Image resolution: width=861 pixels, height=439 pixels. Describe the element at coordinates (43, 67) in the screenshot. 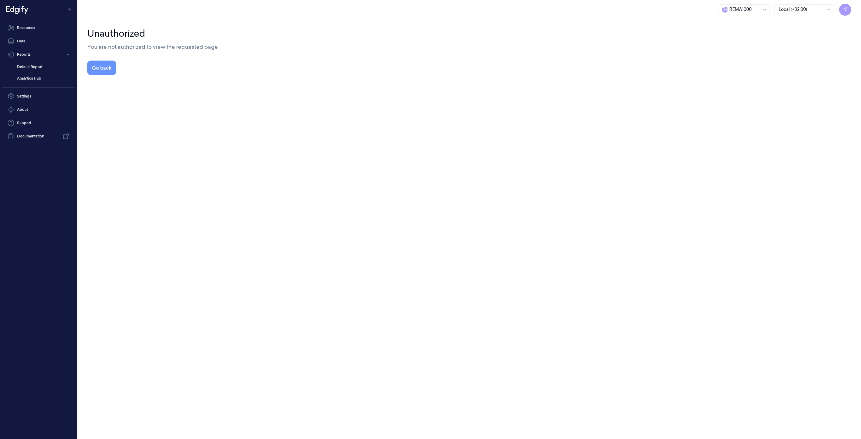

I see `a: Default Report` at that location.